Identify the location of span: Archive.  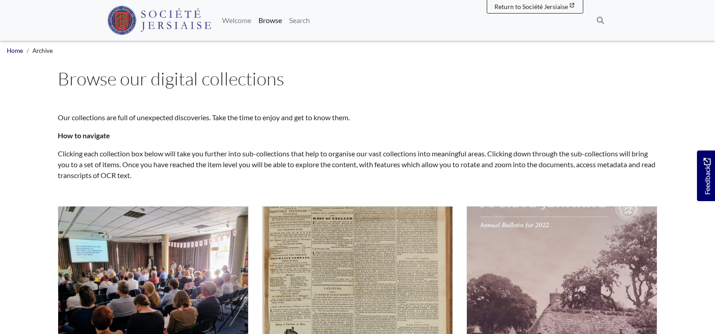
(42, 51).